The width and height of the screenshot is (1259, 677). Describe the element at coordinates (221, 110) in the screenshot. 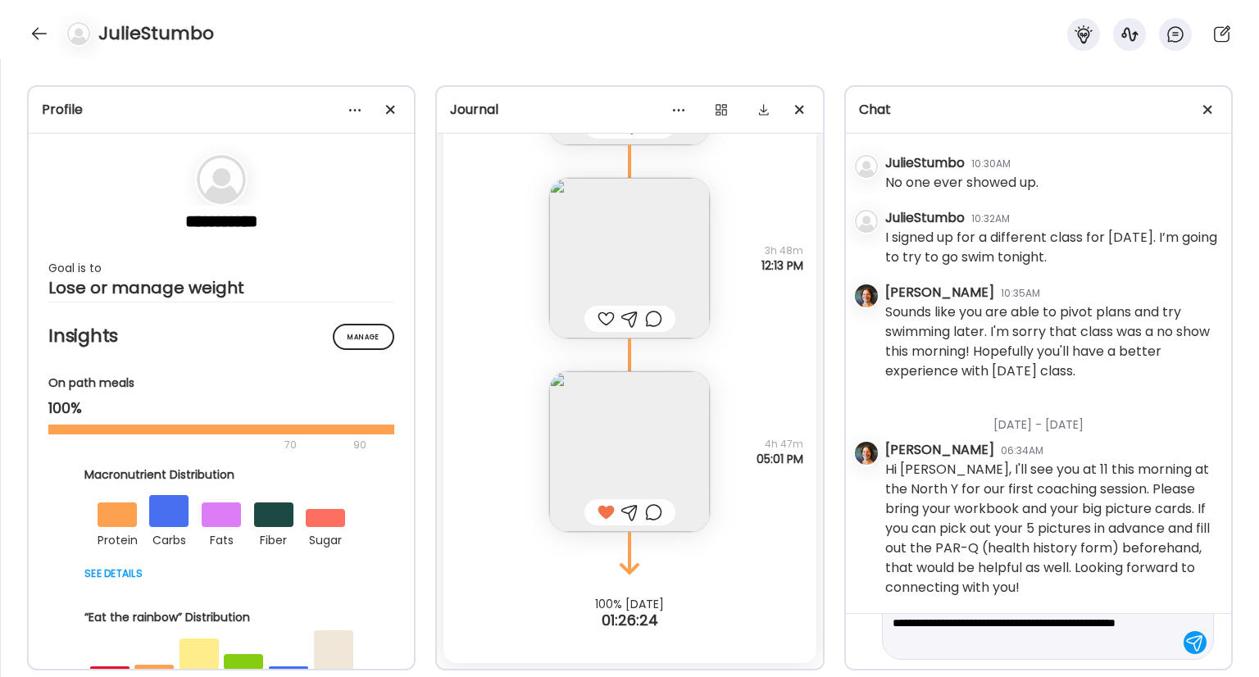

I see `div: Profile` at that location.